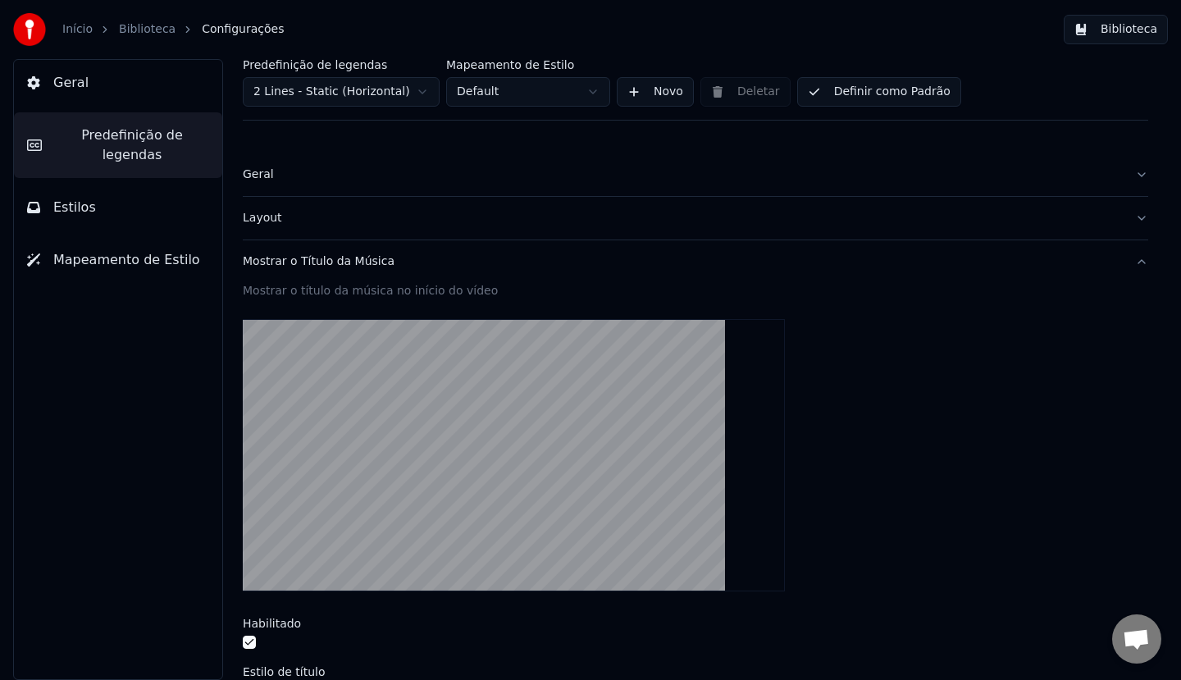  I want to click on label: Mapeamento de Estilo, so click(528, 65).